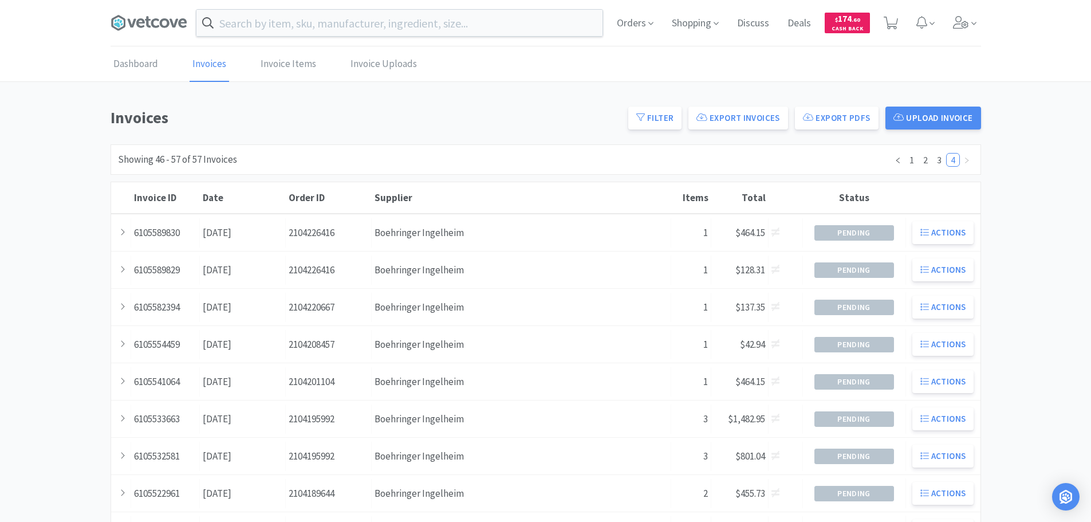 Image resolution: width=1091 pixels, height=522 pixels. I want to click on a: 4, so click(953, 160).